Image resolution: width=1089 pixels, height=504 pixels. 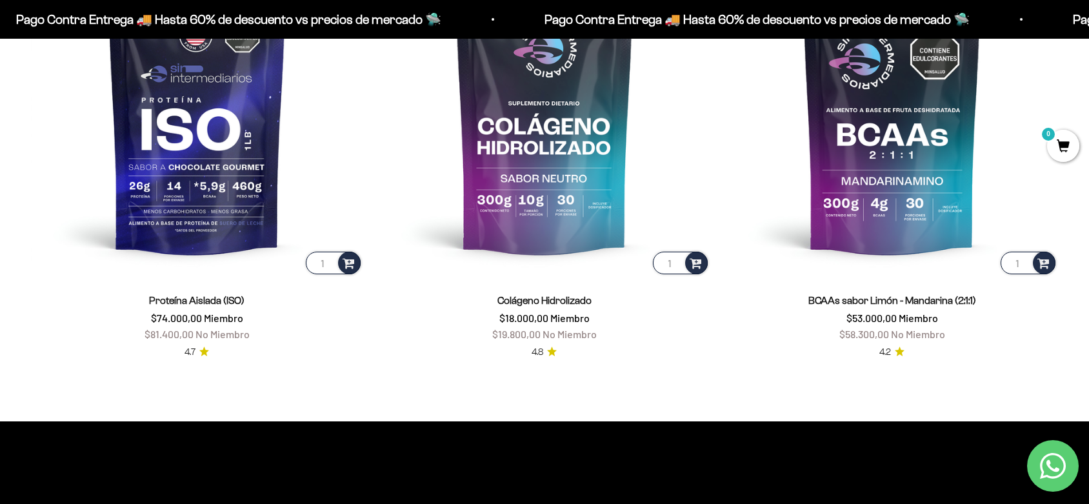 I want to click on span: $53.000,00, so click(x=871, y=317).